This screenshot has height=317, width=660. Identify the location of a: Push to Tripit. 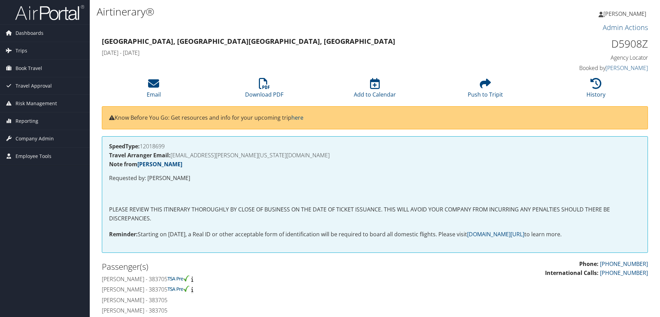
(486, 90).